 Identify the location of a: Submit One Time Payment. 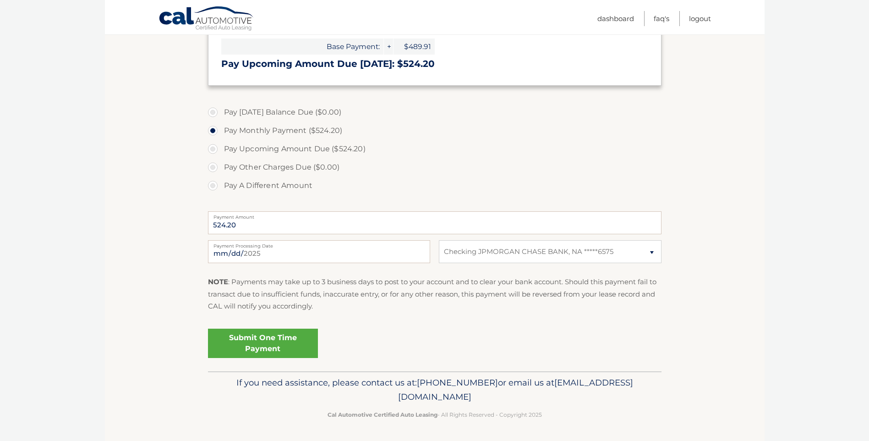
(263, 343).